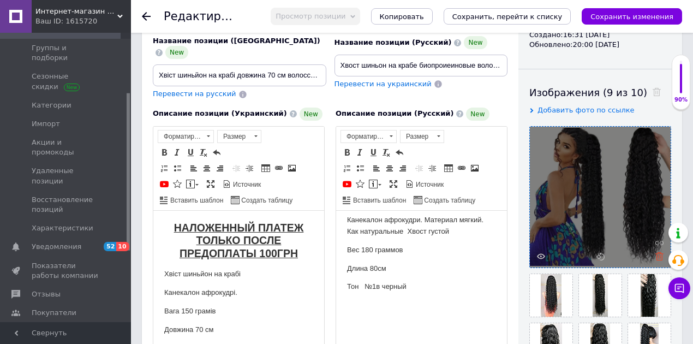  What do you see at coordinates (632, 16) in the screenshot?
I see `i: Сохранить изменения` at bounding box center [632, 16].